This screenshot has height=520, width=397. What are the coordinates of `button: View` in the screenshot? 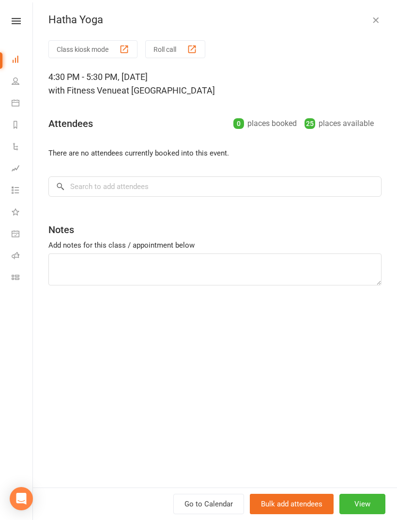 It's located at (362, 504).